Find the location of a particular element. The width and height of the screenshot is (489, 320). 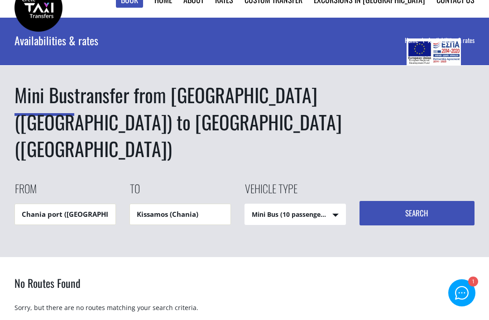

input: Pickup location is located at coordinates (65, 214).